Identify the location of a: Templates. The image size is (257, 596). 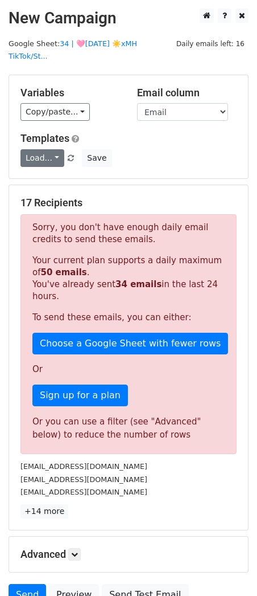
(45, 138).